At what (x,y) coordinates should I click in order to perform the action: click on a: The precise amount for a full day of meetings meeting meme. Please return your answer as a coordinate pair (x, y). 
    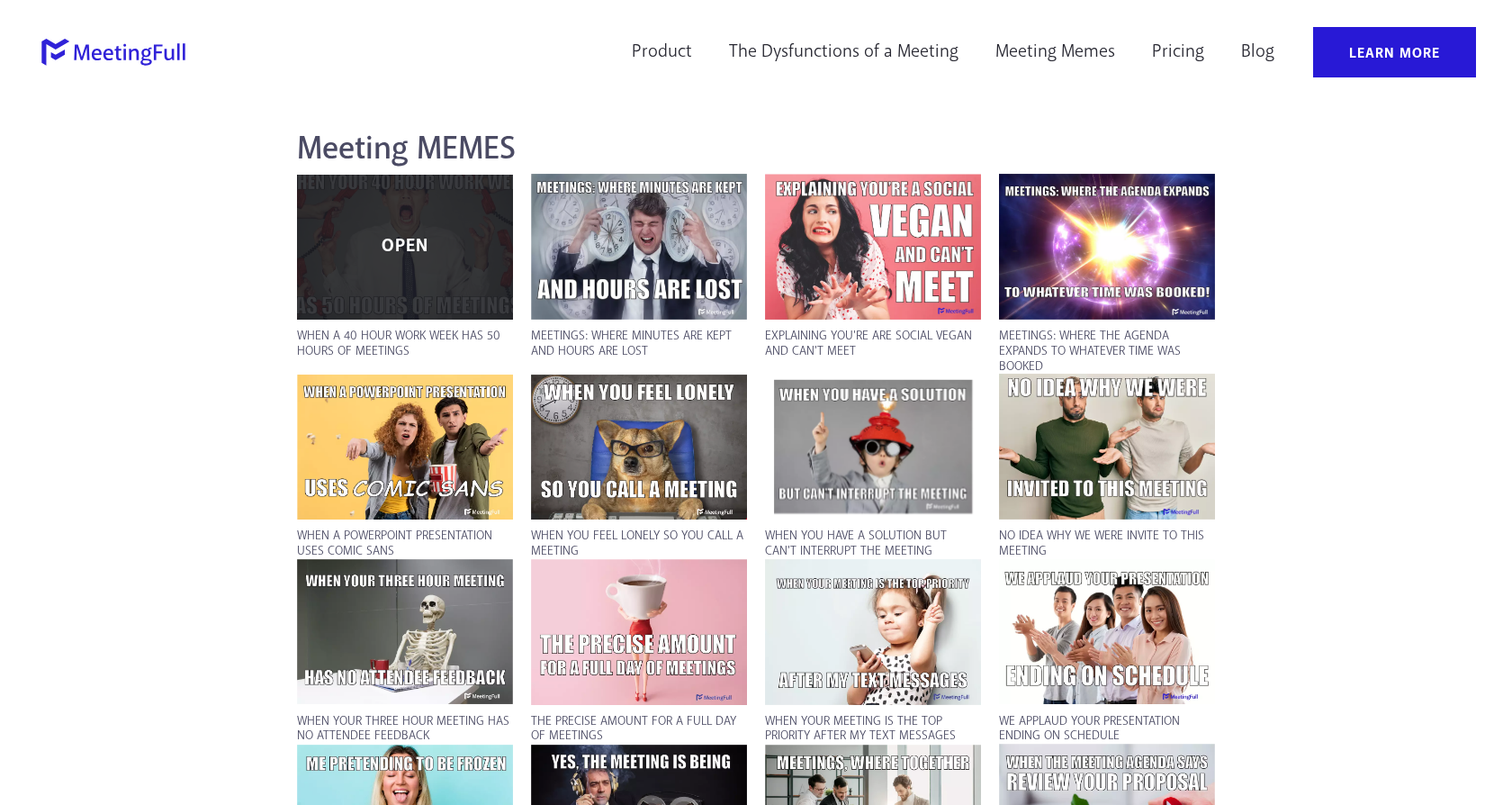
    Looking at the image, I should click on (639, 632).